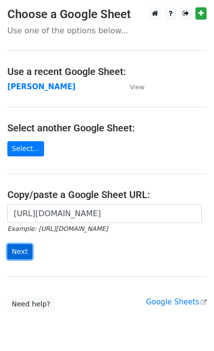 The image size is (214, 351). What do you see at coordinates (107, 194) in the screenshot?
I see `h4: Copy/paste a Google Sheet URL:` at bounding box center [107, 194].